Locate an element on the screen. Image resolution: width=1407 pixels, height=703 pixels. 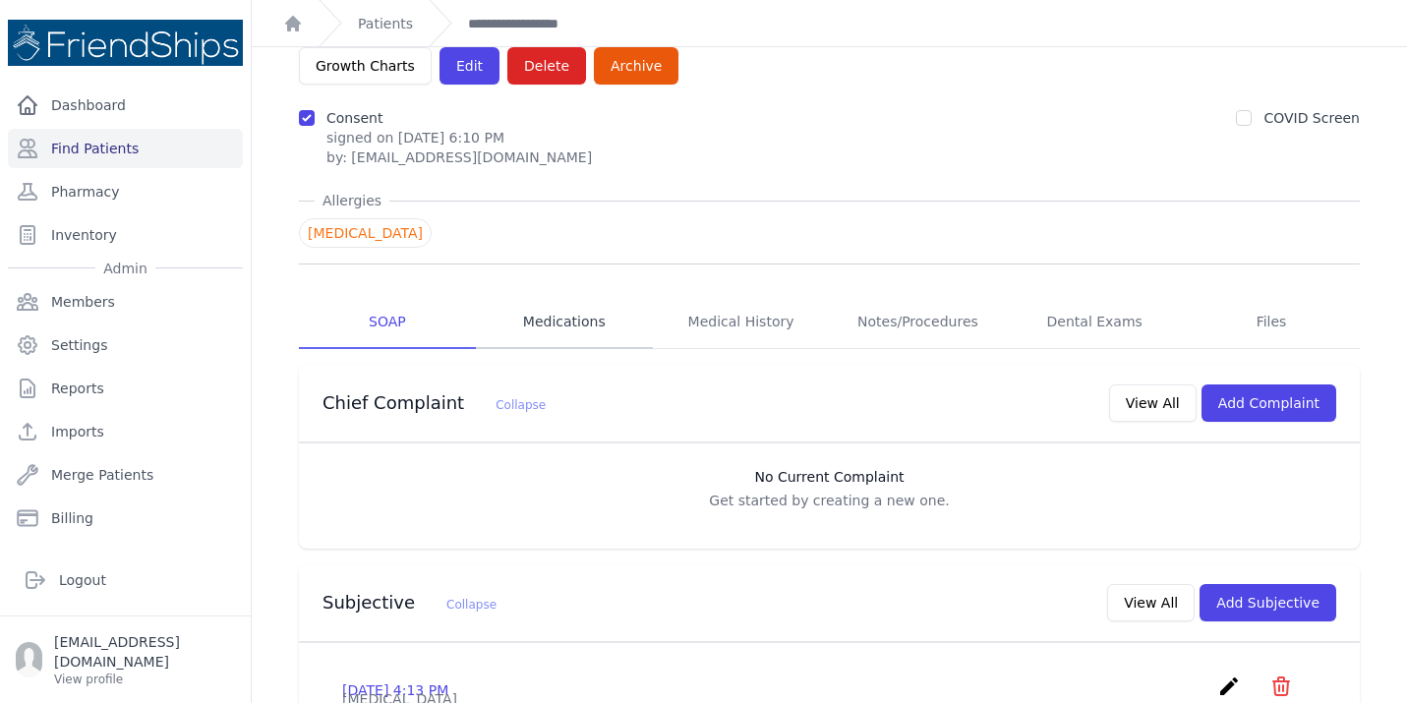
a: Patients is located at coordinates (386, 24).